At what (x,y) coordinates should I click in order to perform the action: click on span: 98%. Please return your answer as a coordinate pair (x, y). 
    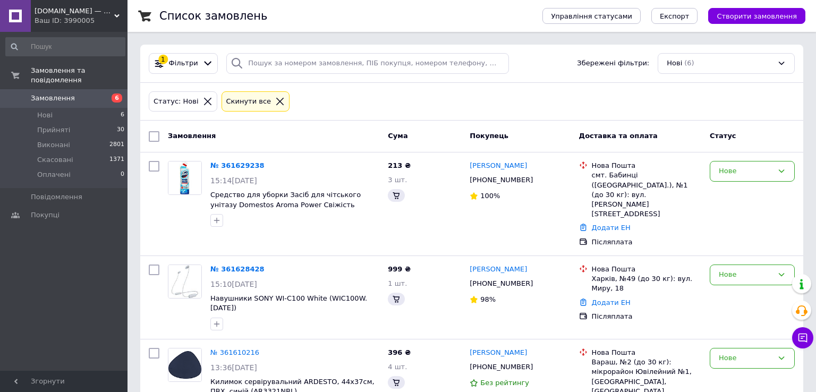
    Looking at the image, I should click on (488, 299).